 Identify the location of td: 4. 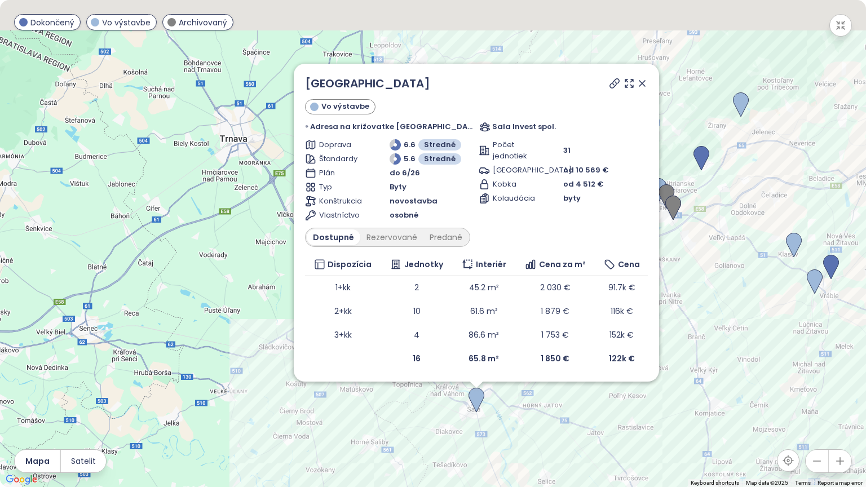
(417, 335).